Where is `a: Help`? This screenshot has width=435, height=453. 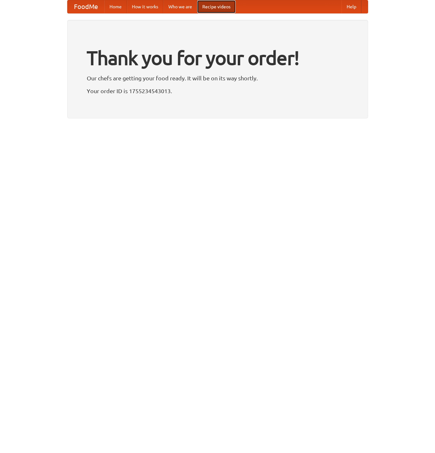
a: Help is located at coordinates (351, 7).